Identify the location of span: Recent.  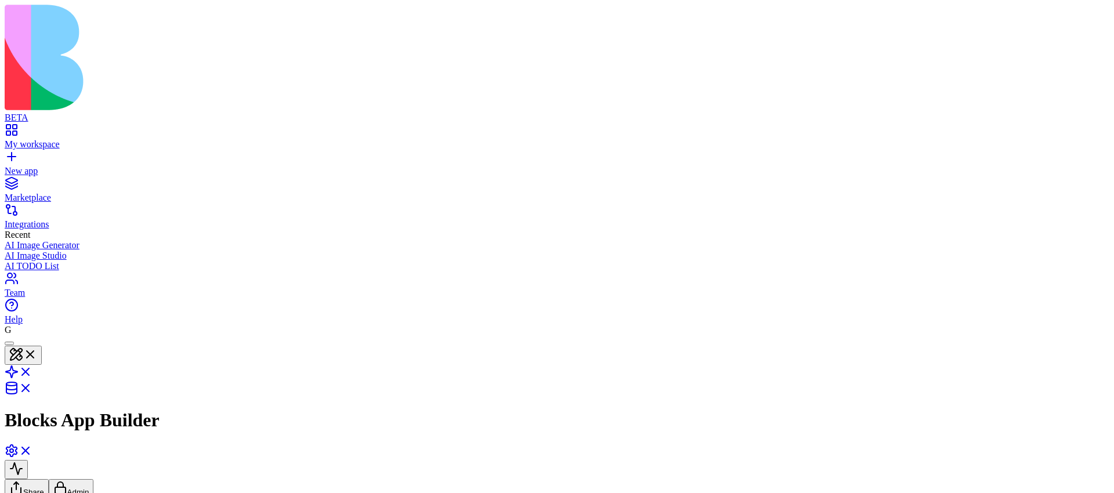
(17, 234).